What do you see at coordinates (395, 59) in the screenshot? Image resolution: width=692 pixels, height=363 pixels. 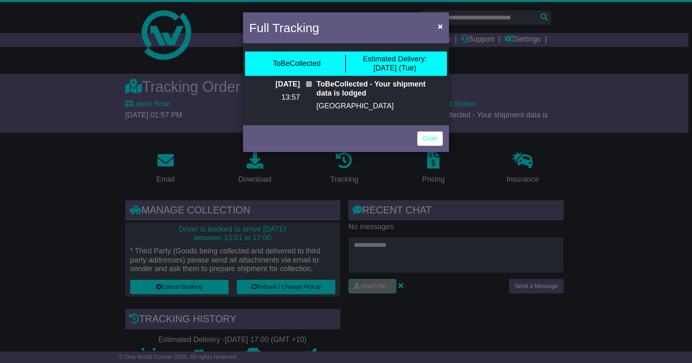 I see `span: Estimated Delivery:` at bounding box center [395, 59].